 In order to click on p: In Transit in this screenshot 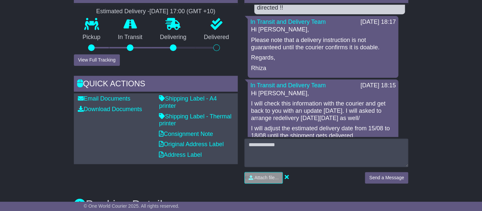, I will do `click(130, 37)`.